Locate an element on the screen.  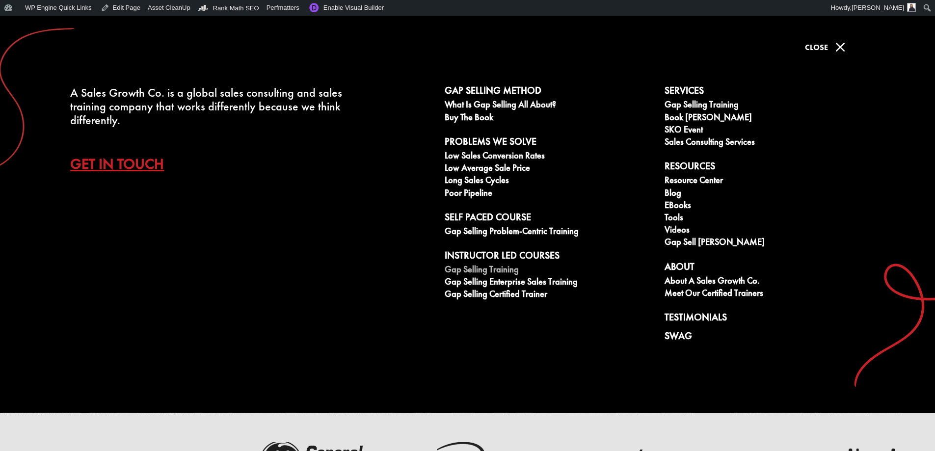
a: Problems We Solve is located at coordinates (549, 143).